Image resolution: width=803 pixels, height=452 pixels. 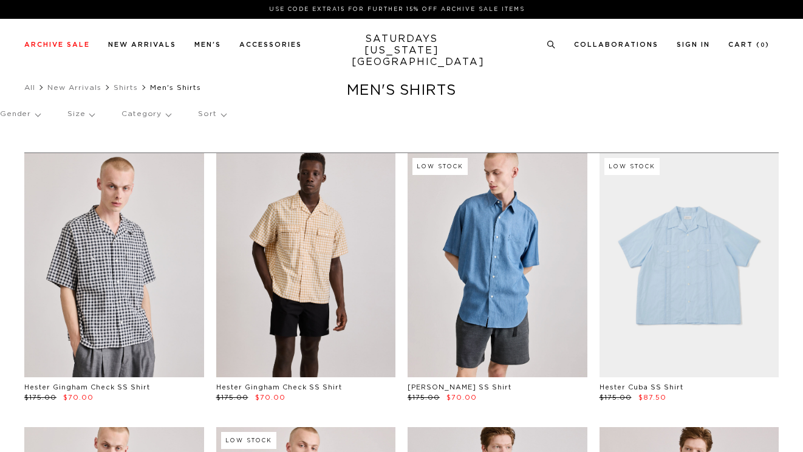 I want to click on span: $87.50, so click(x=652, y=397).